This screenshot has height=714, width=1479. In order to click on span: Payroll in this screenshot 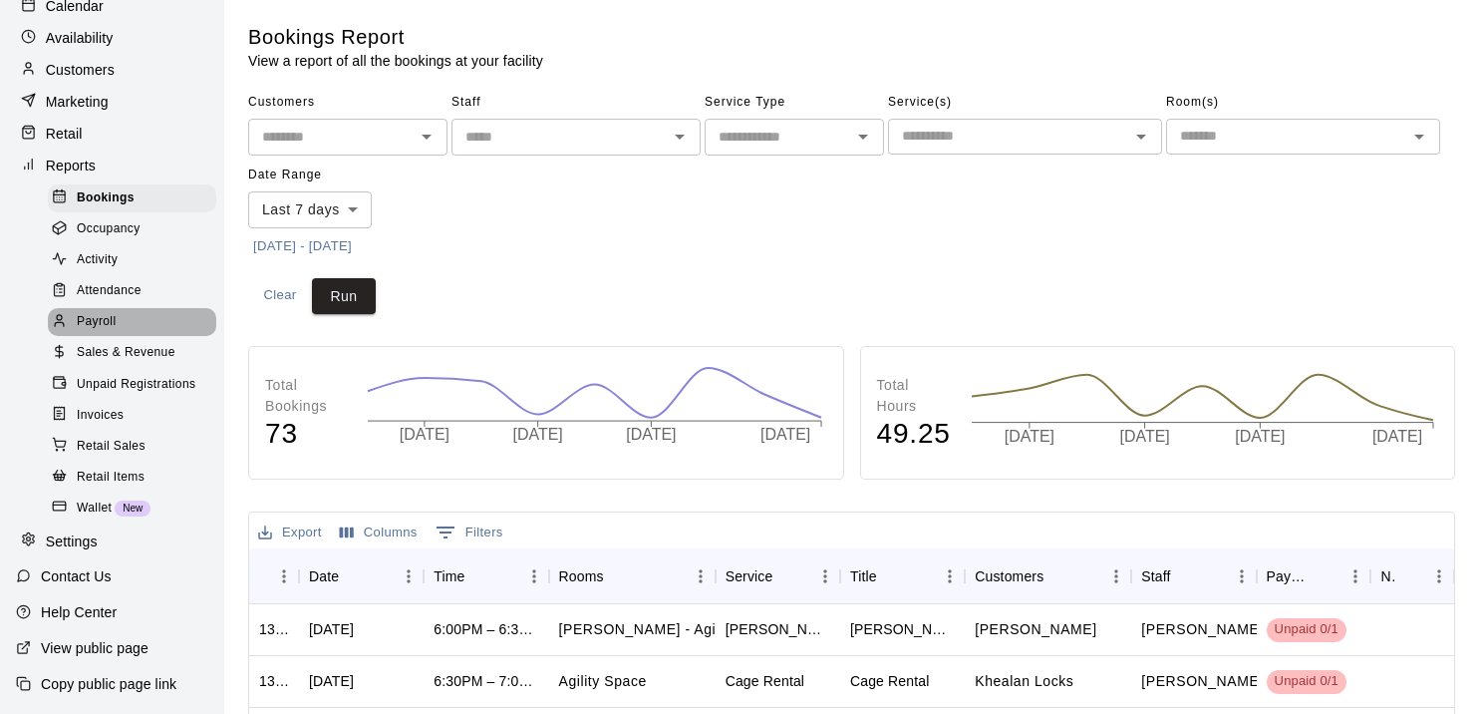, I will do `click(96, 322)`.